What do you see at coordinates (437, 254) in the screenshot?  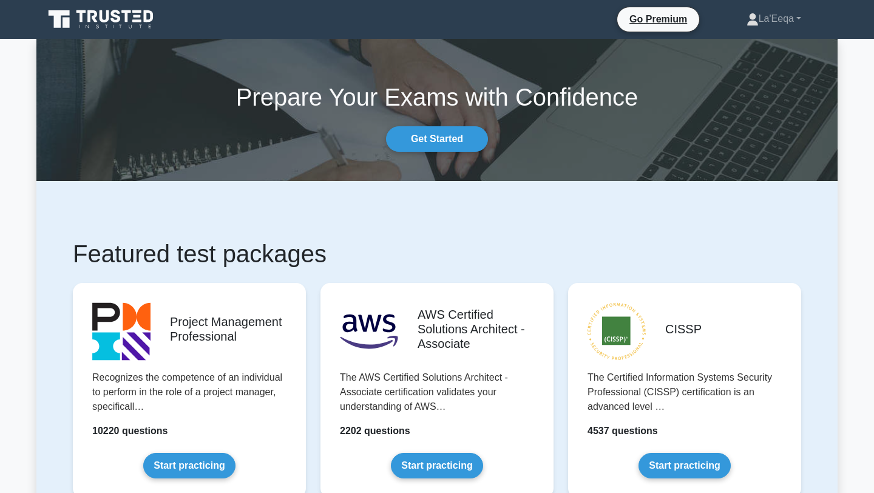 I see `h1: Featured test packages` at bounding box center [437, 254].